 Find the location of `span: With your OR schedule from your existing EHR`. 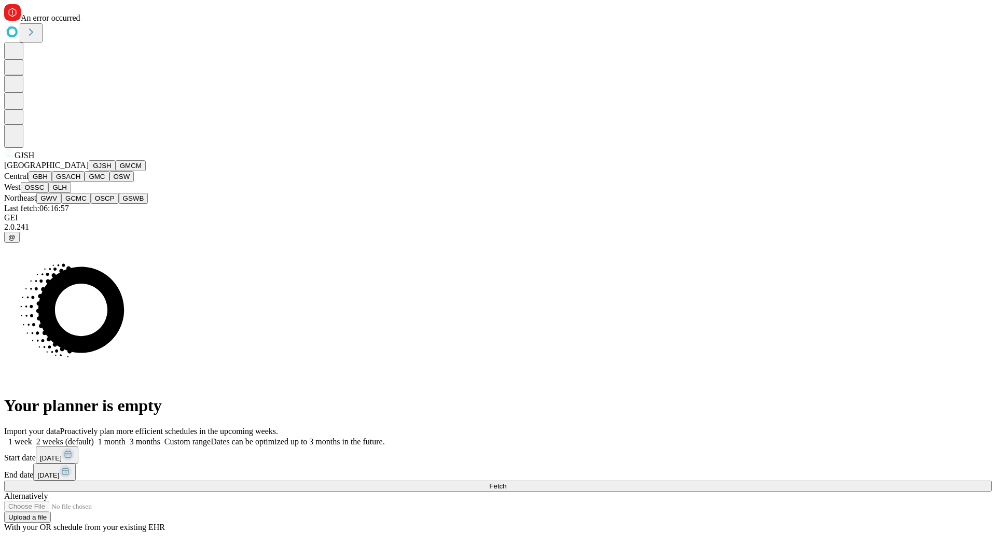

span: With your OR schedule from your existing EHR is located at coordinates (85, 527).